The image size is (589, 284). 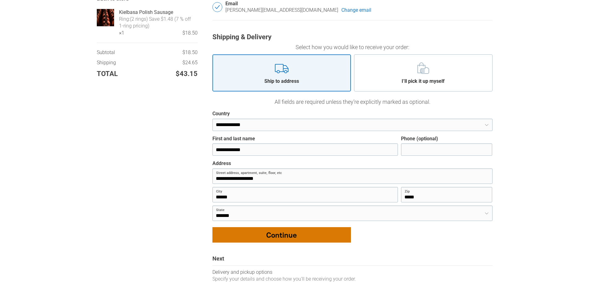 What do you see at coordinates (359, 4) in the screenshot?
I see `div: Email` at bounding box center [359, 4].